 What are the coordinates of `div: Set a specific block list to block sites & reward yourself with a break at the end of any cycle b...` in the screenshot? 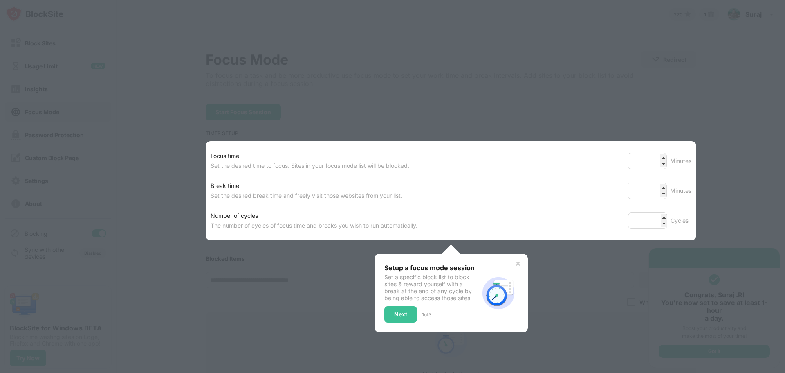 It's located at (432, 287).